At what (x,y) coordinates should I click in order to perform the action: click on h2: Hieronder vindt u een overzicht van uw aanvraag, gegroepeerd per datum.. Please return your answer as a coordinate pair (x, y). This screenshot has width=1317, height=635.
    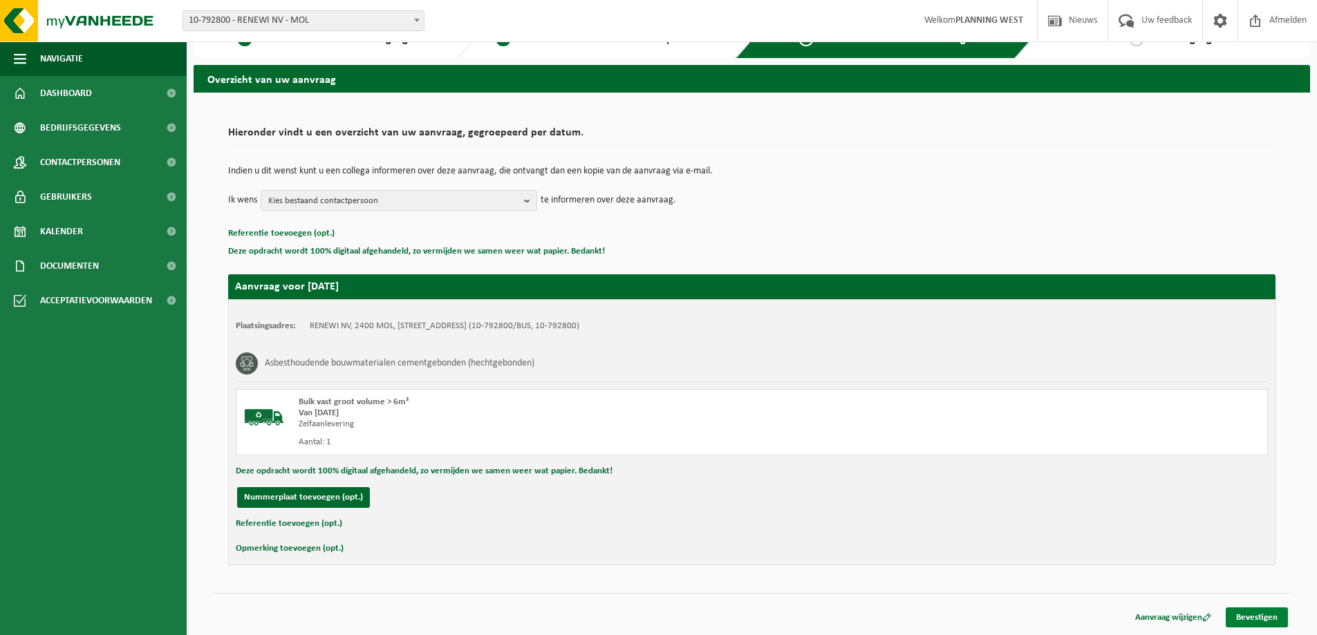
    Looking at the image, I should click on (751, 136).